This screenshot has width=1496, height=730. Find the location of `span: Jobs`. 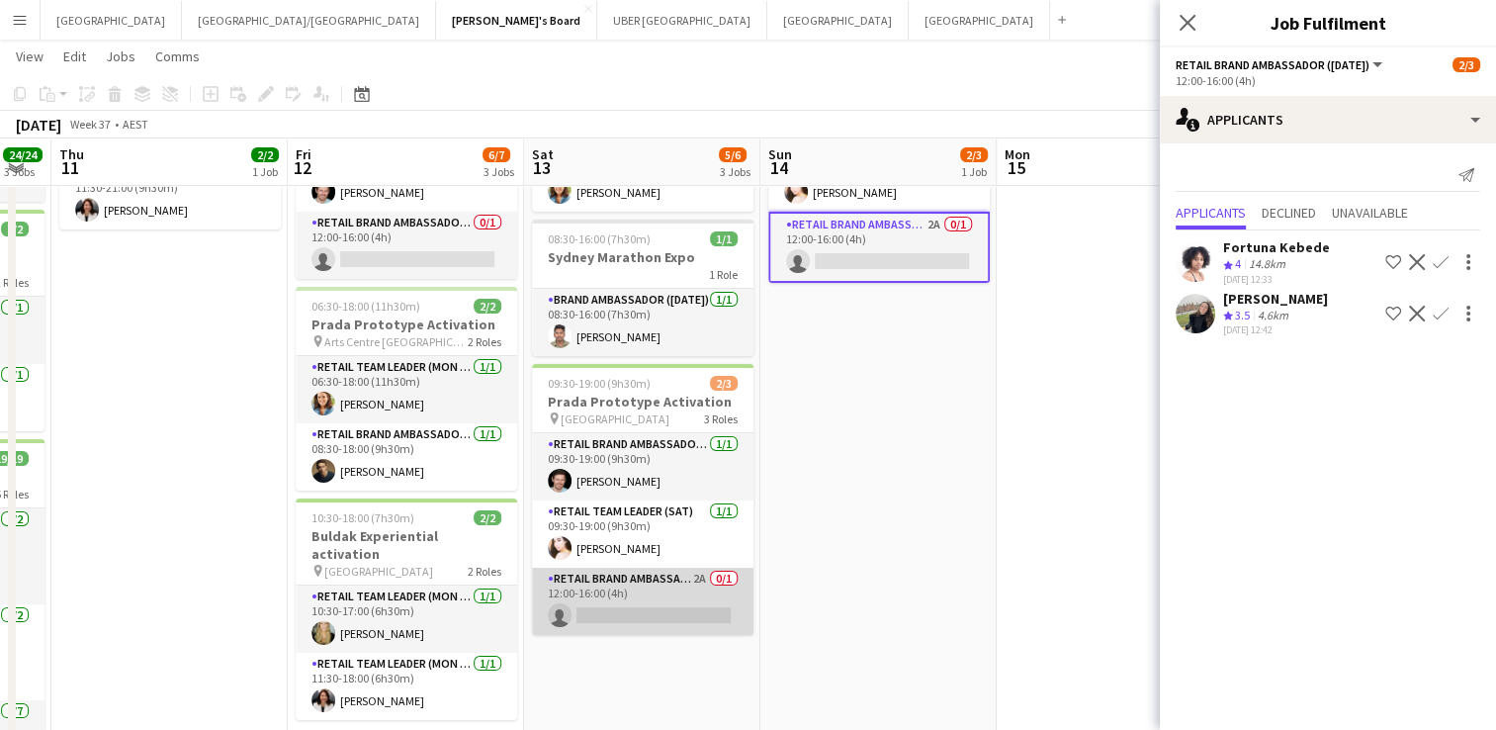

span: Jobs is located at coordinates (121, 56).